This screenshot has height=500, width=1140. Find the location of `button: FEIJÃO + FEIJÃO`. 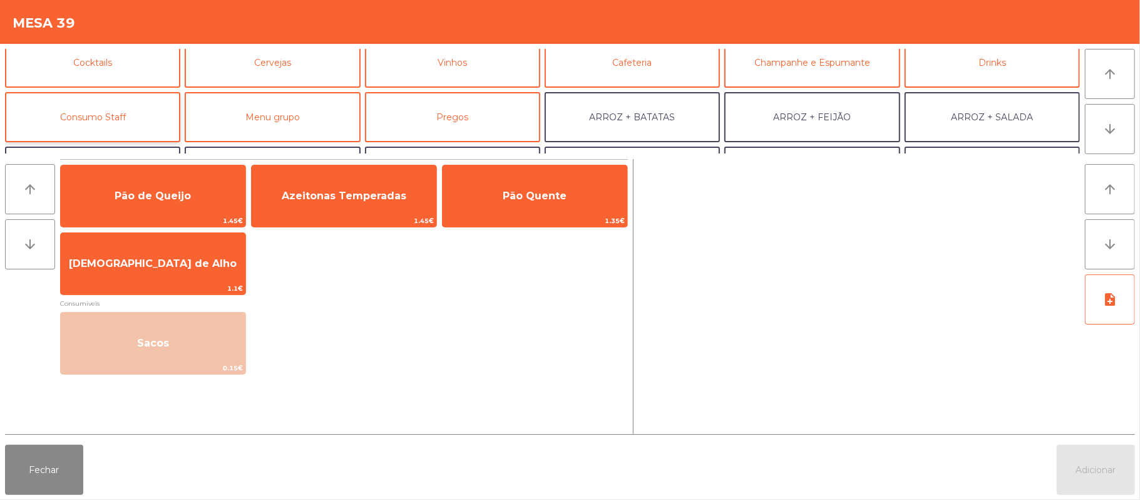

button: FEIJÃO + FEIJÃO is located at coordinates (992, 172).